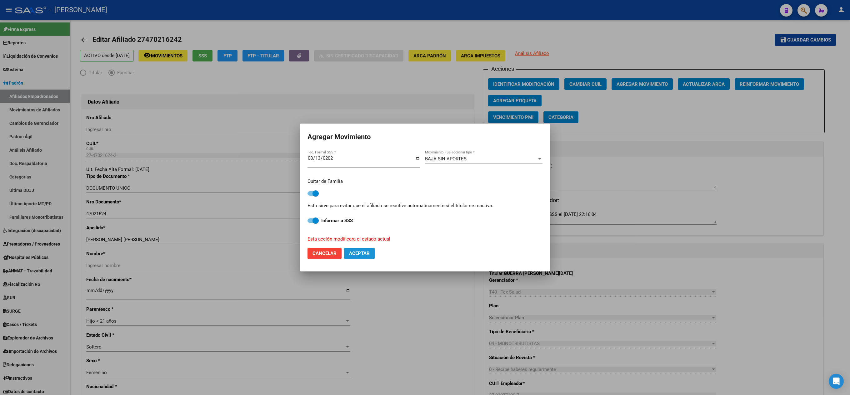 The image size is (850, 395). What do you see at coordinates (421, 239) in the screenshot?
I see `p: Esta acción modificara el estado actual` at bounding box center [421, 239].